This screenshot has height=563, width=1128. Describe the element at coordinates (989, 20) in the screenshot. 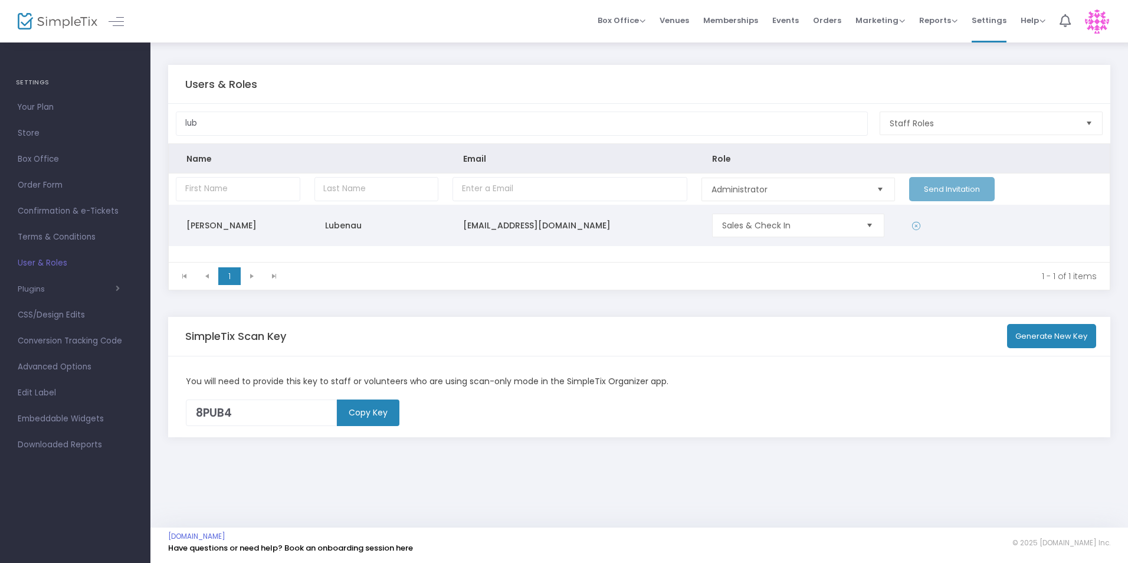

I see `span: Settings` at that location.